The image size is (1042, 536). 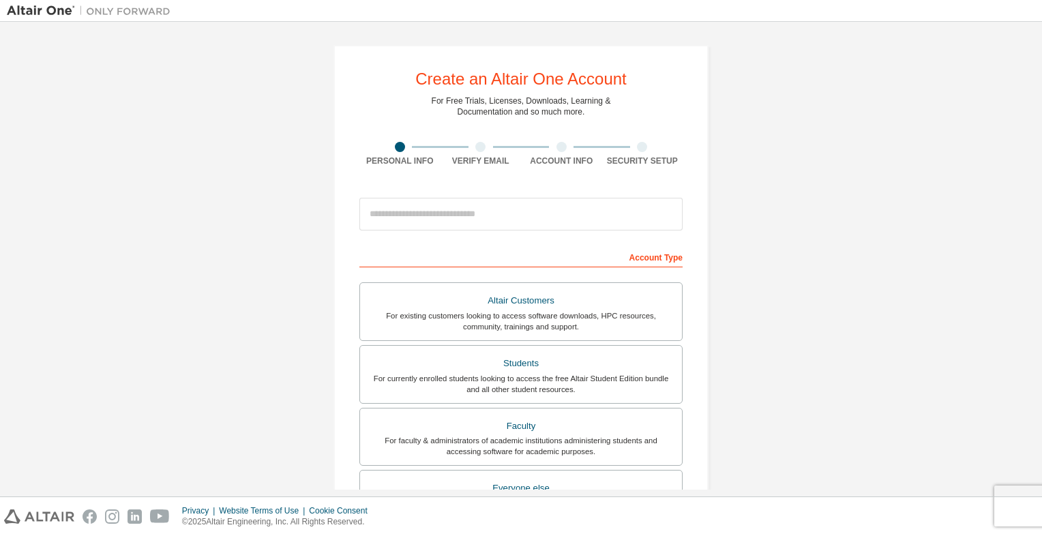 What do you see at coordinates (160, 516) in the screenshot?
I see `img: youtube.svg` at bounding box center [160, 516].